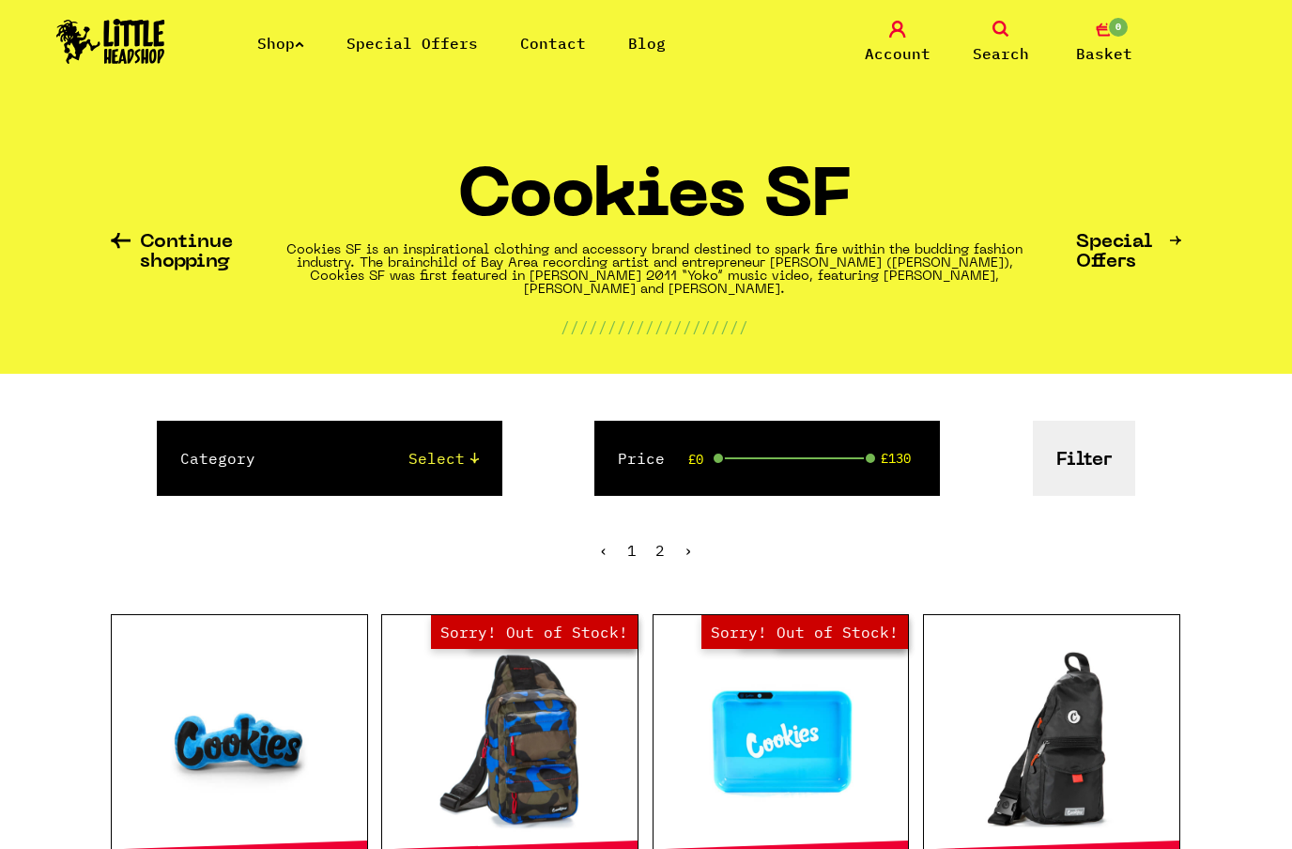  I want to click on button: Filter, so click(1084, 458).